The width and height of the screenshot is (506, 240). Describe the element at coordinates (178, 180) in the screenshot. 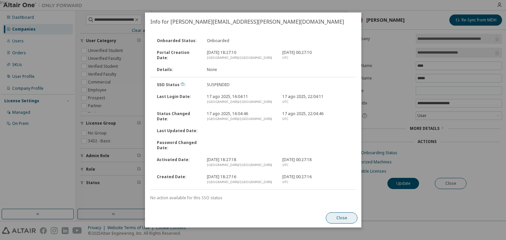

I see `div: Created Date :` at that location.